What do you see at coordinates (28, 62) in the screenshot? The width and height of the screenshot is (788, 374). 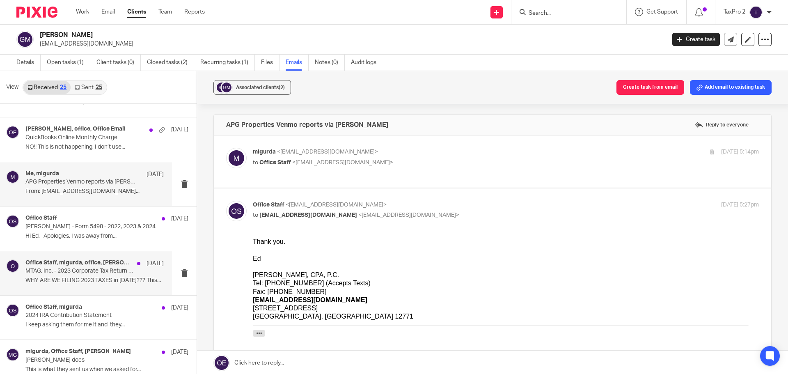 I see `a: Details` at bounding box center [28, 62].